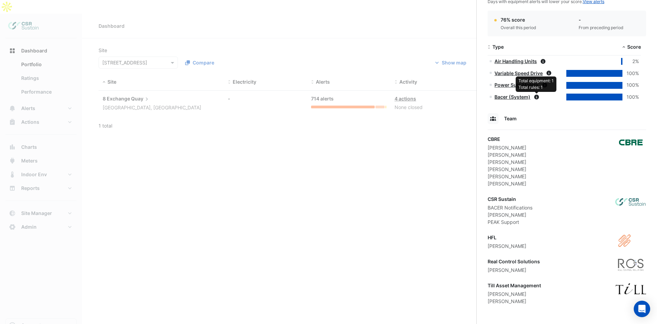 Image resolution: width=657 pixels, height=324 pixels. I want to click on div: CBRE, so click(507, 139).